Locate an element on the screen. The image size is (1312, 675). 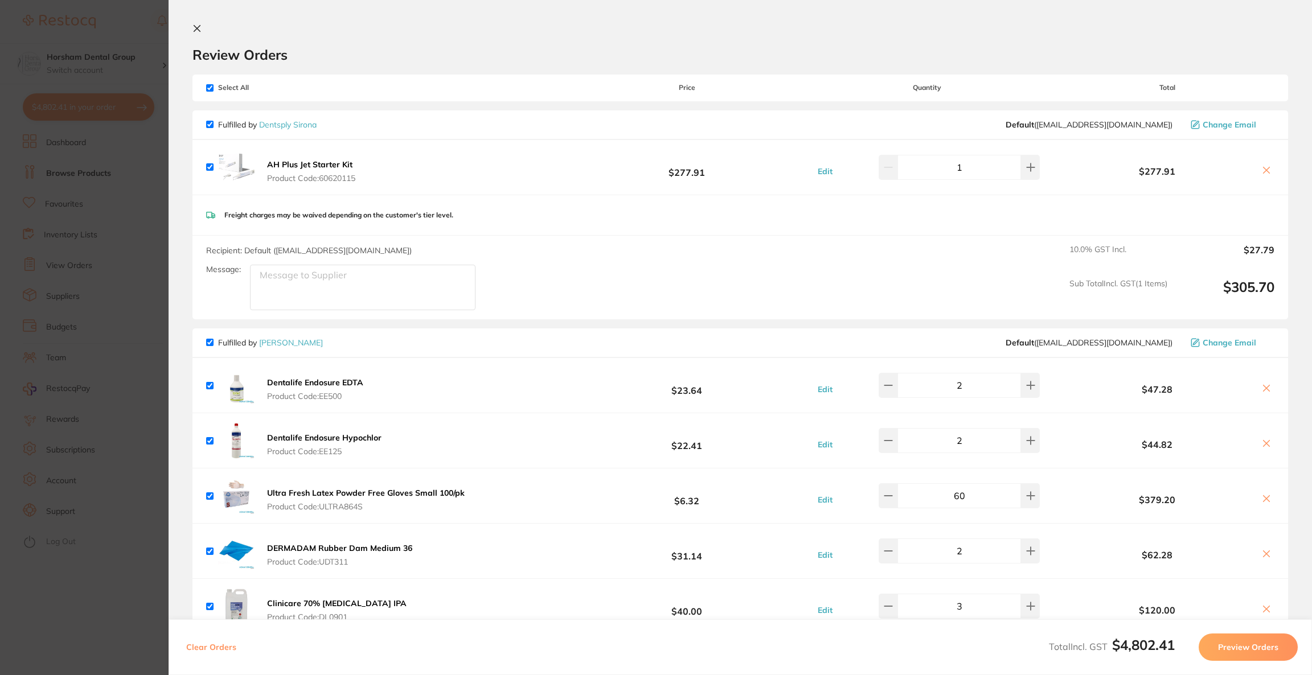
b: $31.14 is located at coordinates (687, 551).